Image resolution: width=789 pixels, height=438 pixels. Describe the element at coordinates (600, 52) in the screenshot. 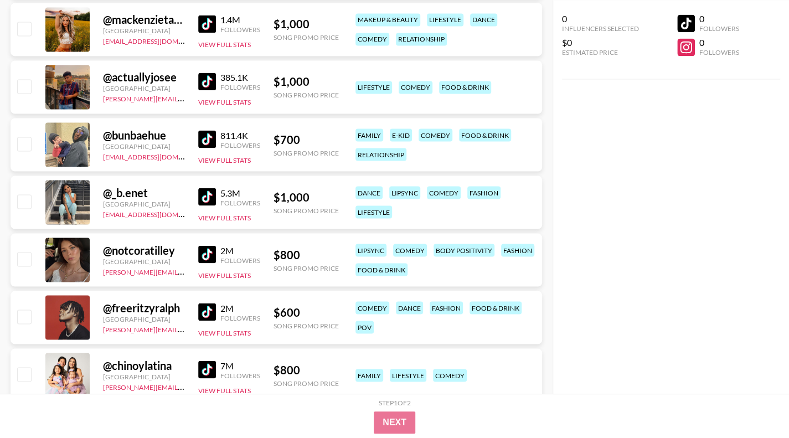

I see `div: Estimated Price` at that location.